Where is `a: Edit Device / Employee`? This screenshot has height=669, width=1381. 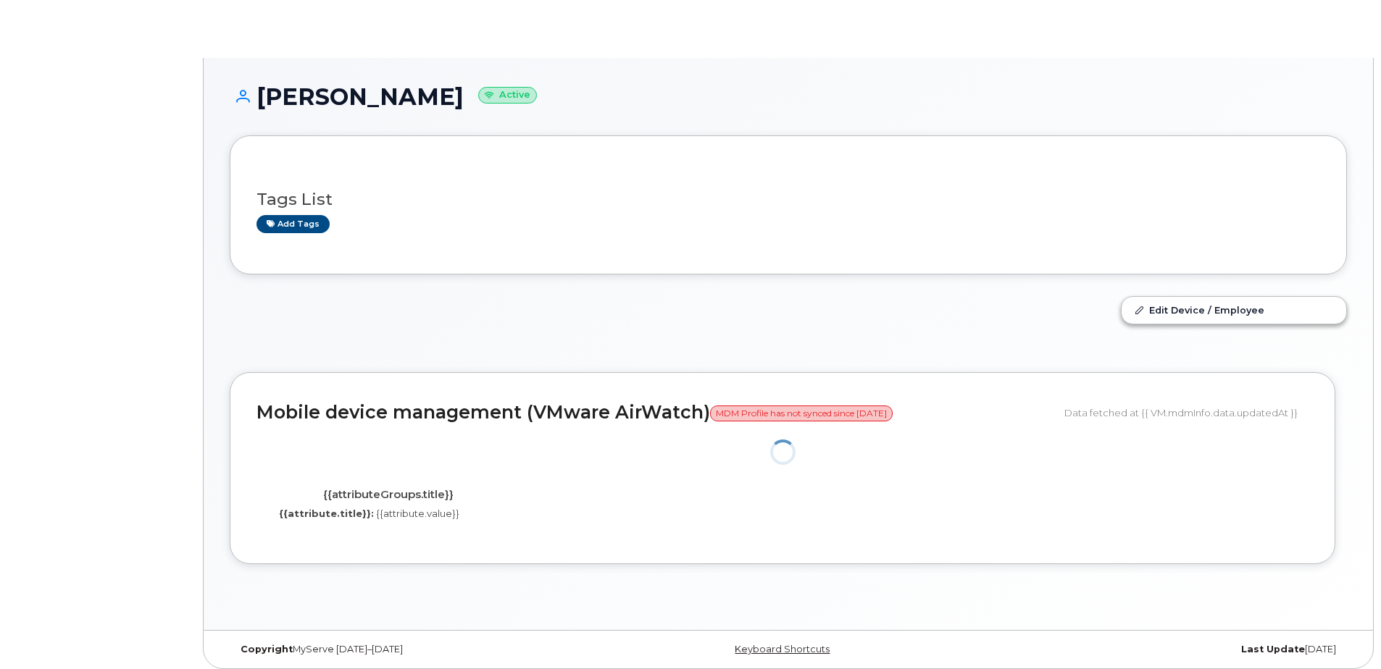
a: Edit Device / Employee is located at coordinates (1234, 310).